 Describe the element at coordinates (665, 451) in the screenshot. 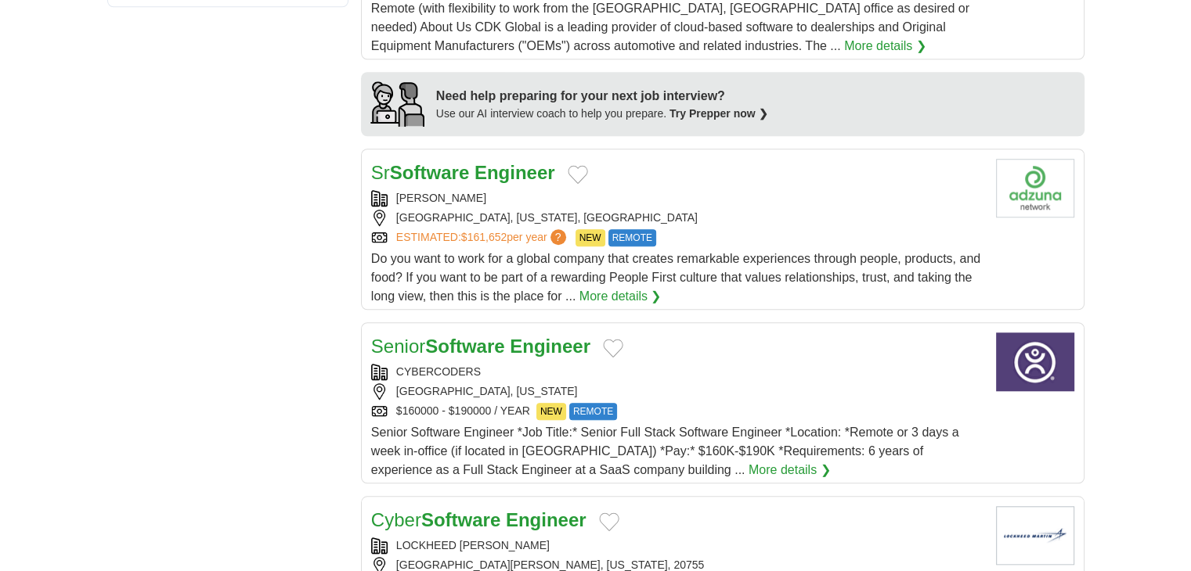

I see `span: Senior Software Engineer *Job Title:* Senior Full Stack Software Engineer *Location: *Remote or 3...` at that location.